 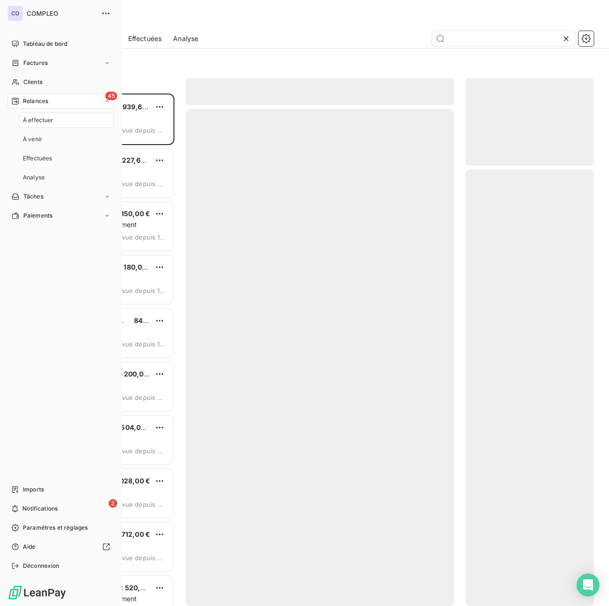 What do you see at coordinates (138, 237) in the screenshot?
I see `span: prévue depuis 146 jours` at bounding box center [138, 237].